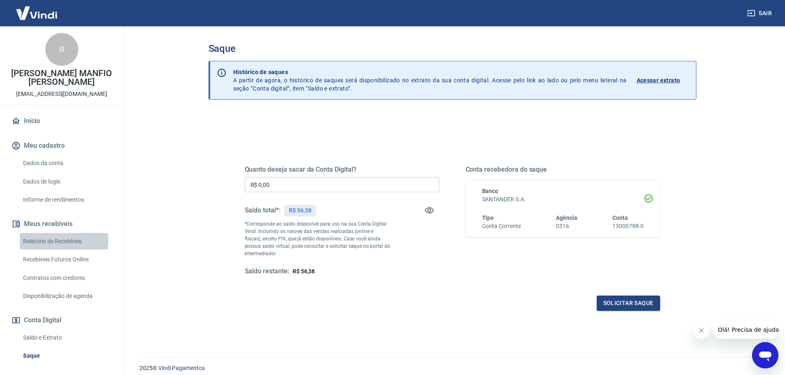 The height and width of the screenshot is (375, 785). I want to click on a: Dados da conta, so click(66, 163).